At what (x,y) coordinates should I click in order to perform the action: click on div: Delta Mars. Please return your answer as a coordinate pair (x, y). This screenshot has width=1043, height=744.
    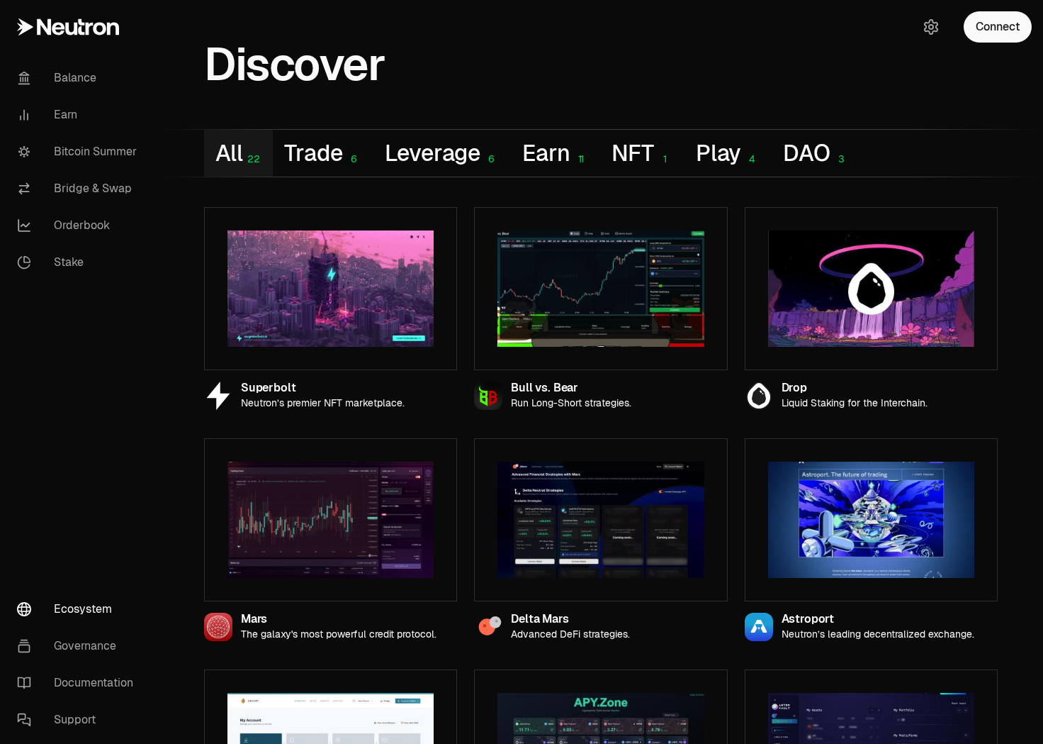
    Looking at the image, I should click on (571, 619).